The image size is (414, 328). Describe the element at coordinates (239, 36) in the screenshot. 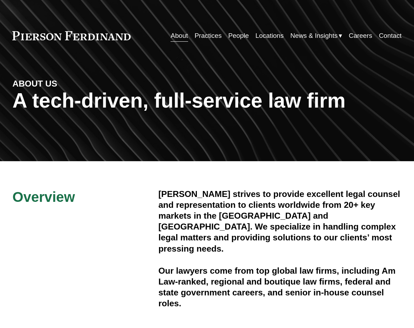

I see `a: People` at that location.